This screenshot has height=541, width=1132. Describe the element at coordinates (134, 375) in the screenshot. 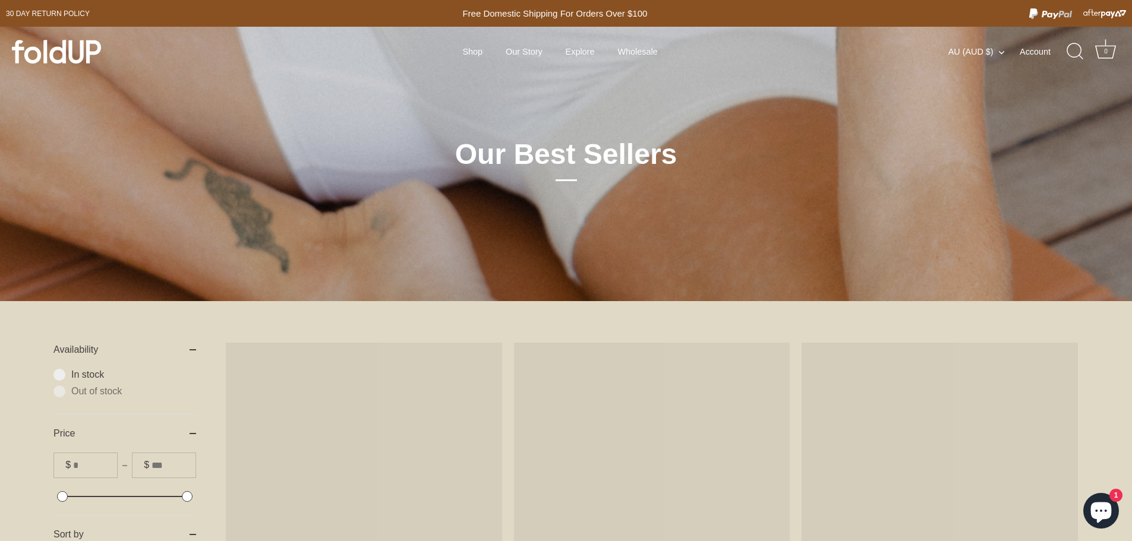

I see `span: In stock` at that location.